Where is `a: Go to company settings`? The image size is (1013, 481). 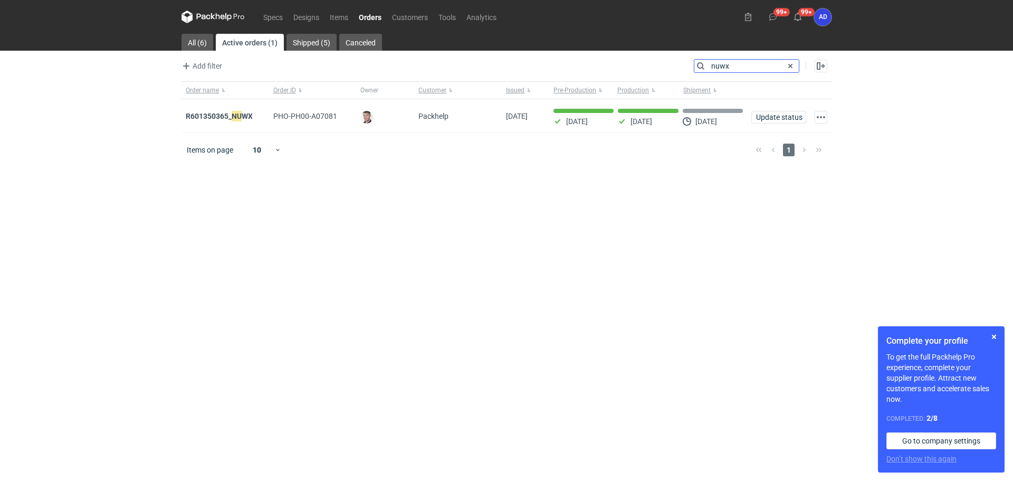
a: Go to company settings is located at coordinates (941, 440).